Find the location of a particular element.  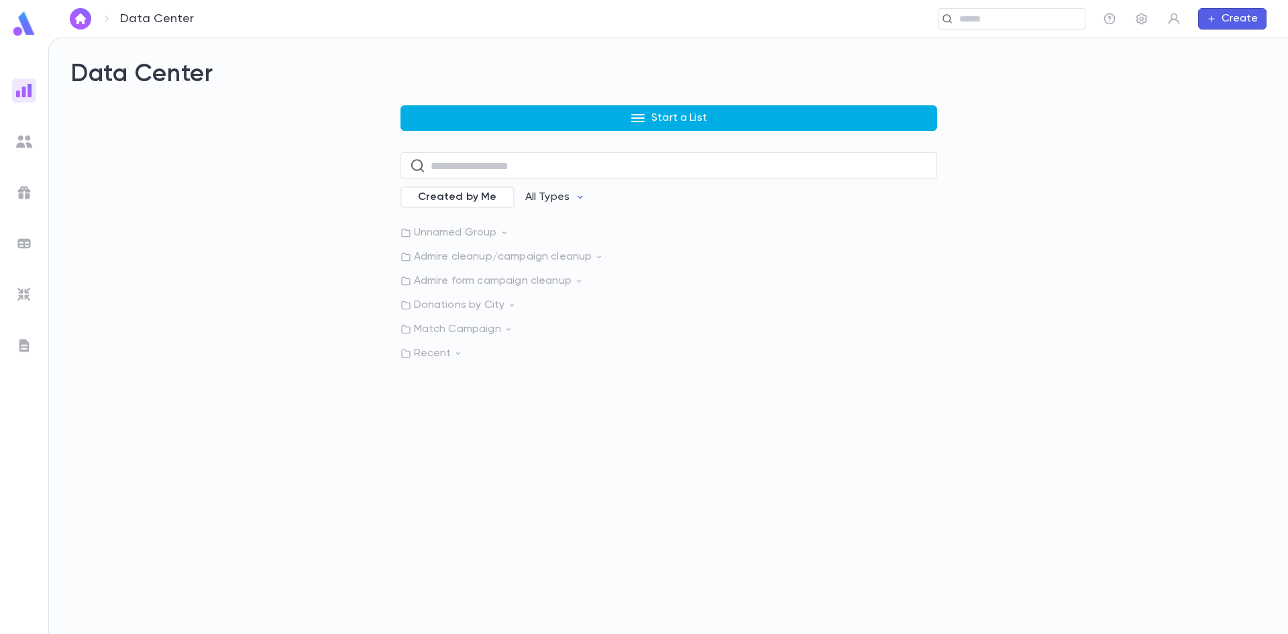

img: reports_gradient.dbe2566a39951672bc459a78b45e2f92.svg is located at coordinates (24, 91).